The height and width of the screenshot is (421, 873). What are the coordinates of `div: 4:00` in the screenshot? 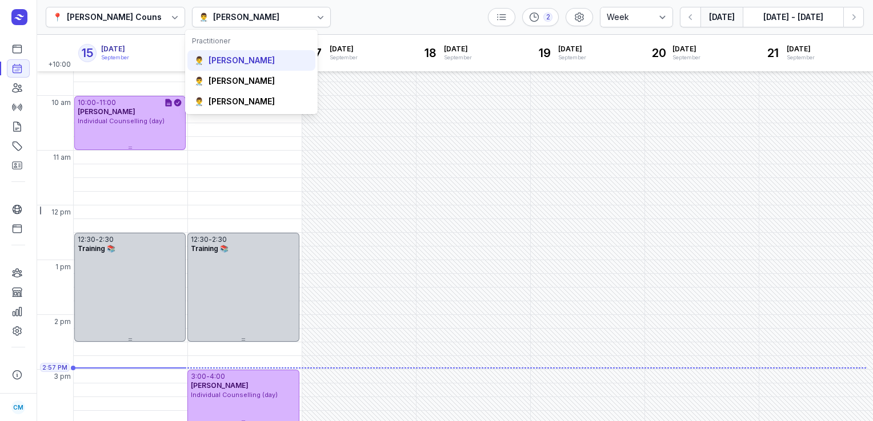 It's located at (217, 377).